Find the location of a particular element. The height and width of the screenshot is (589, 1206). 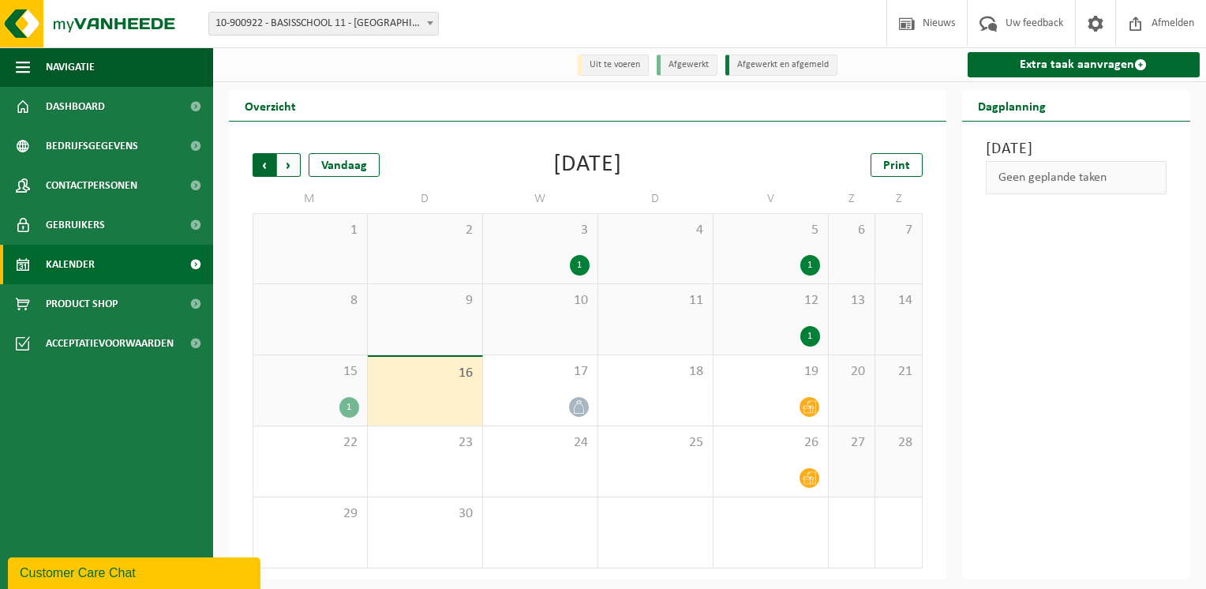

span: 29 is located at coordinates (310, 514).